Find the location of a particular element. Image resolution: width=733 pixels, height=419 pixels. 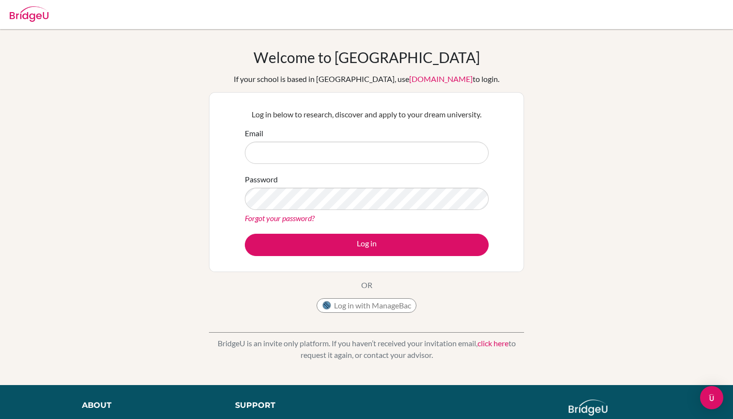

label: Email is located at coordinates (254, 133).